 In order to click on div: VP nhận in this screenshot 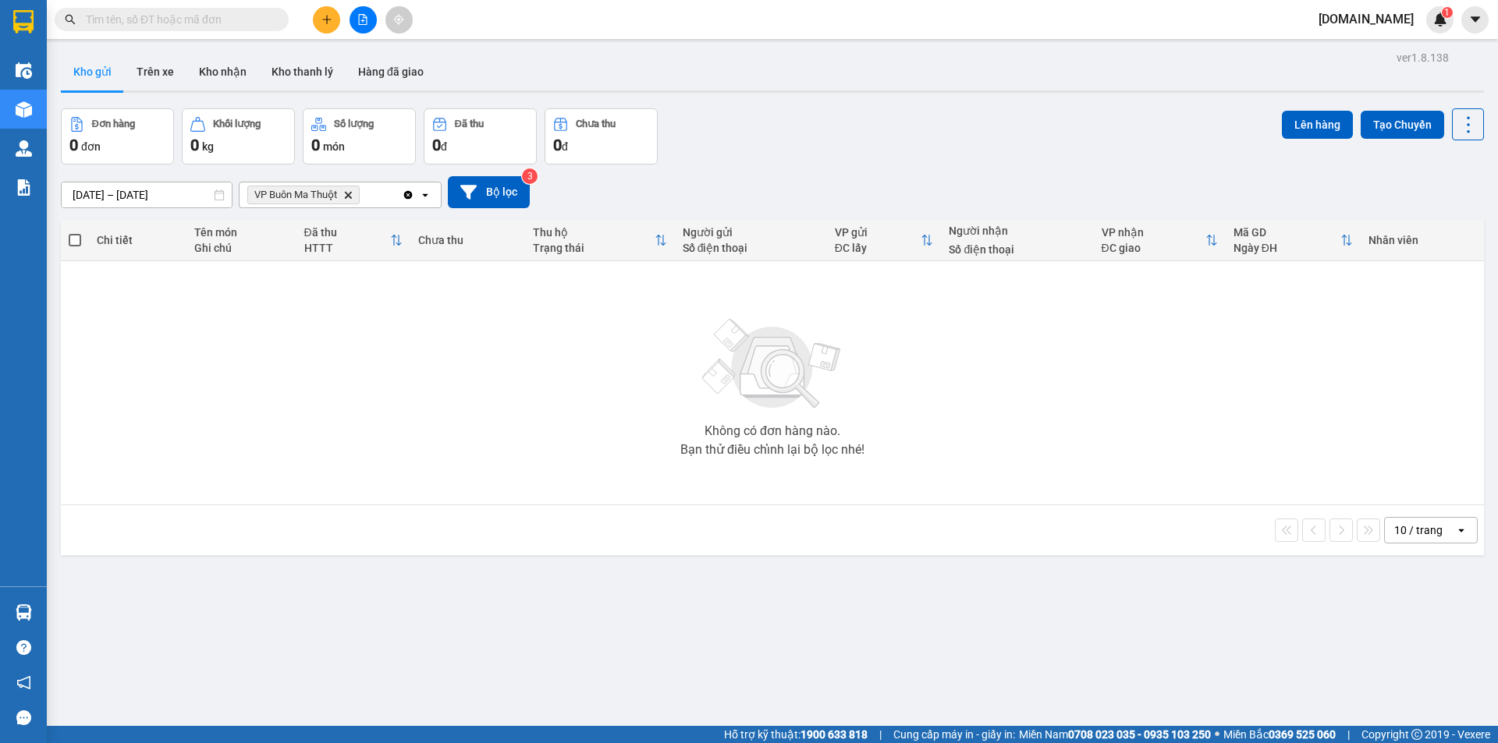, I will do `click(1153, 232)`.